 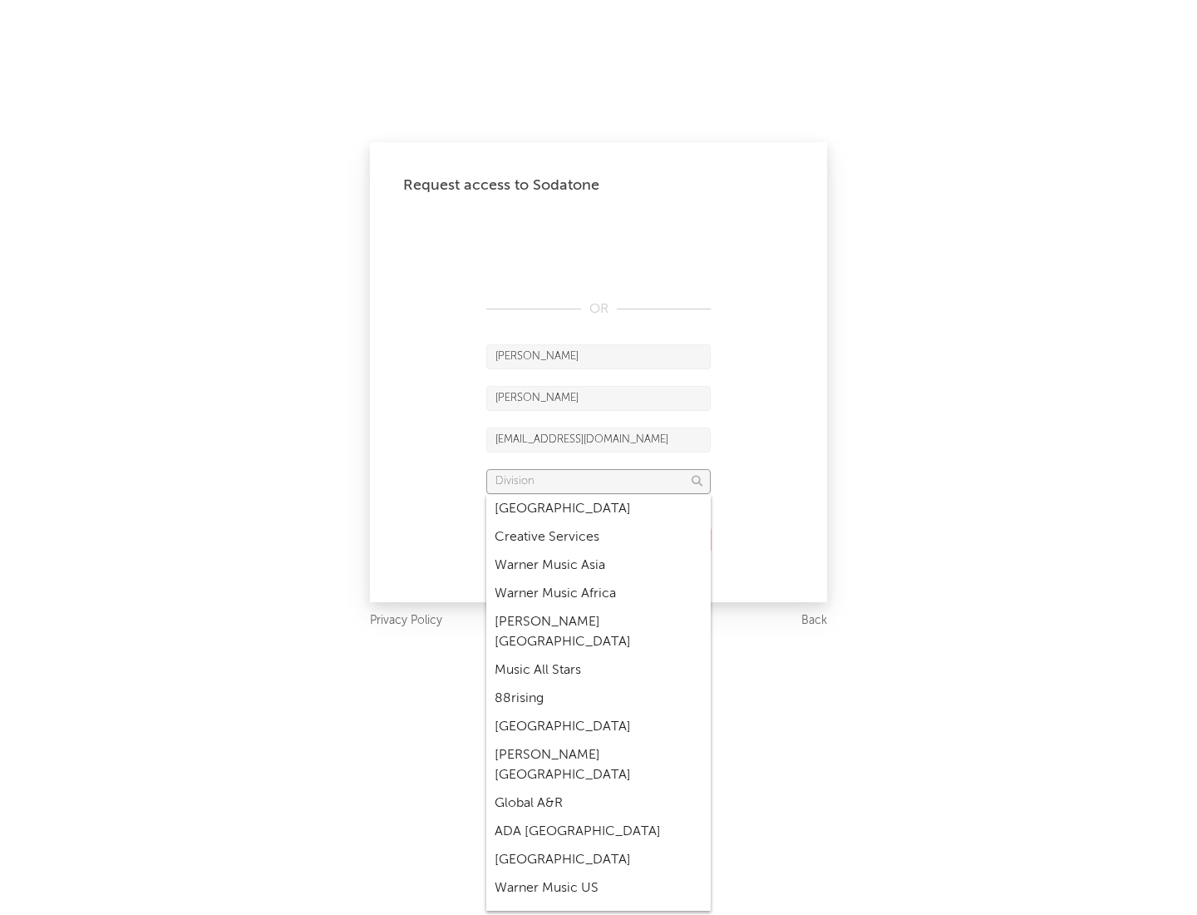 What do you see at coordinates (599, 888) in the screenshot?
I see `div: Warner Music US` at bounding box center [599, 888].